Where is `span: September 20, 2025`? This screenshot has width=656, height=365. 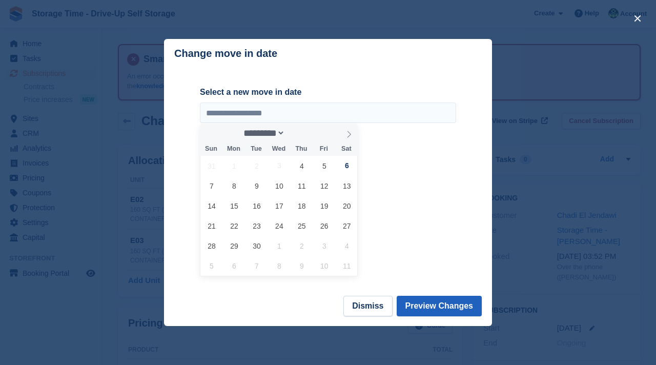
span: September 20, 2025 is located at coordinates (347, 206).